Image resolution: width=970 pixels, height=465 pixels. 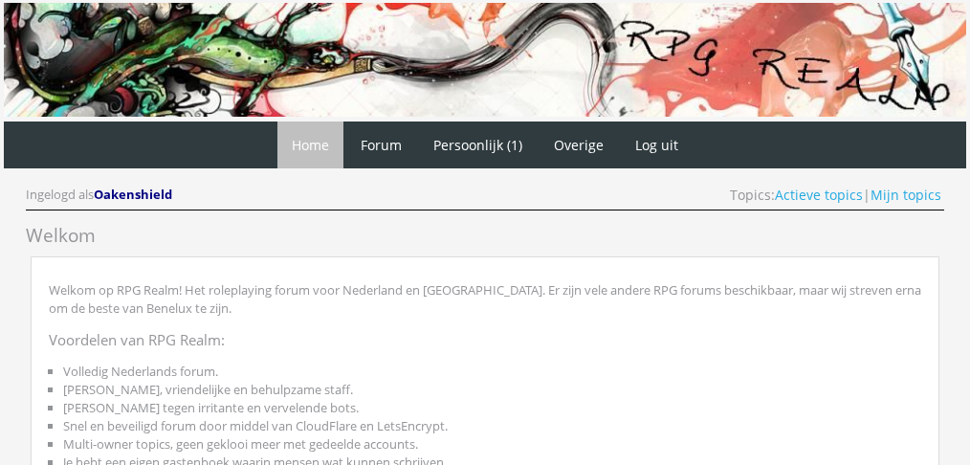 What do you see at coordinates (492, 444) in the screenshot?
I see `li: Multi-owner topics, geen geklooi meer met gedeelde accounts.` at bounding box center [492, 444].